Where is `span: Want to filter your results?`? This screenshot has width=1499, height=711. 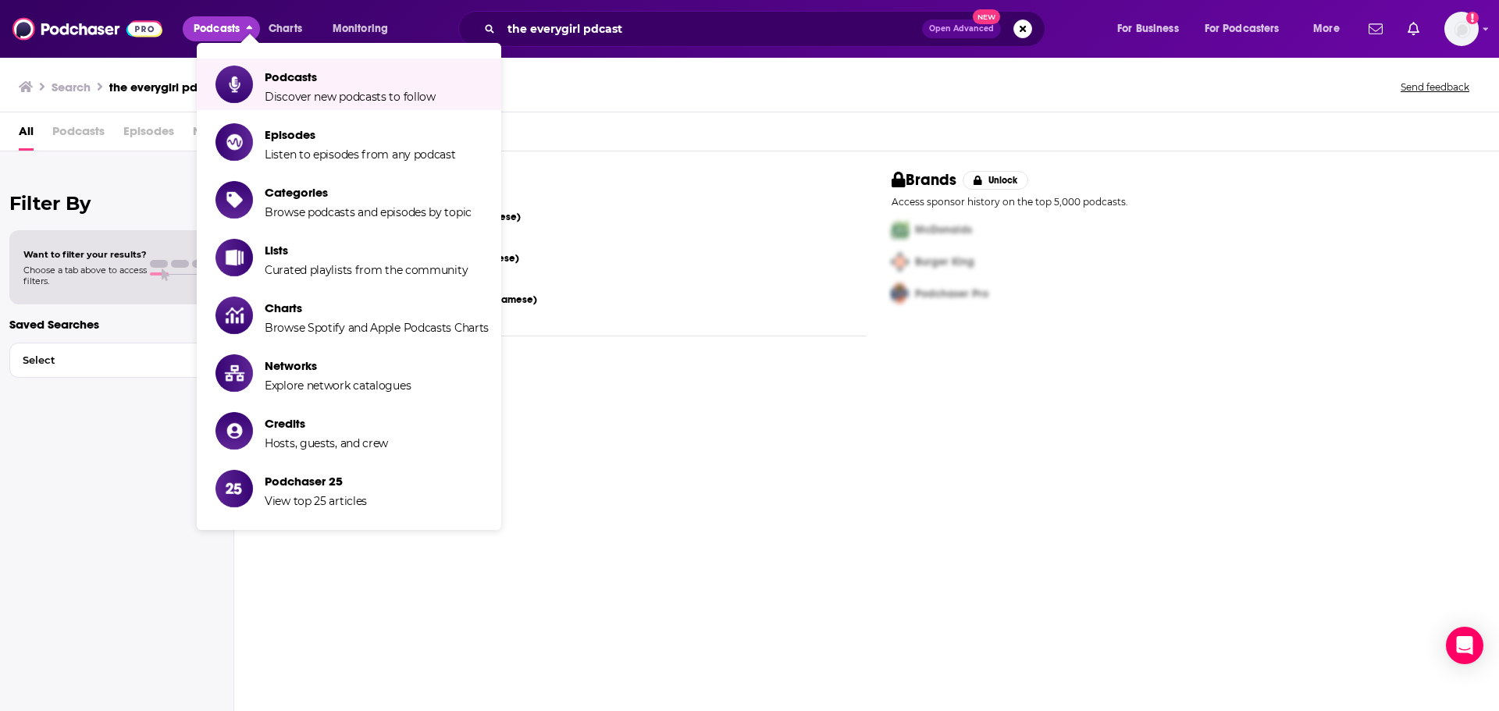 span: Want to filter your results? is located at coordinates (85, 255).